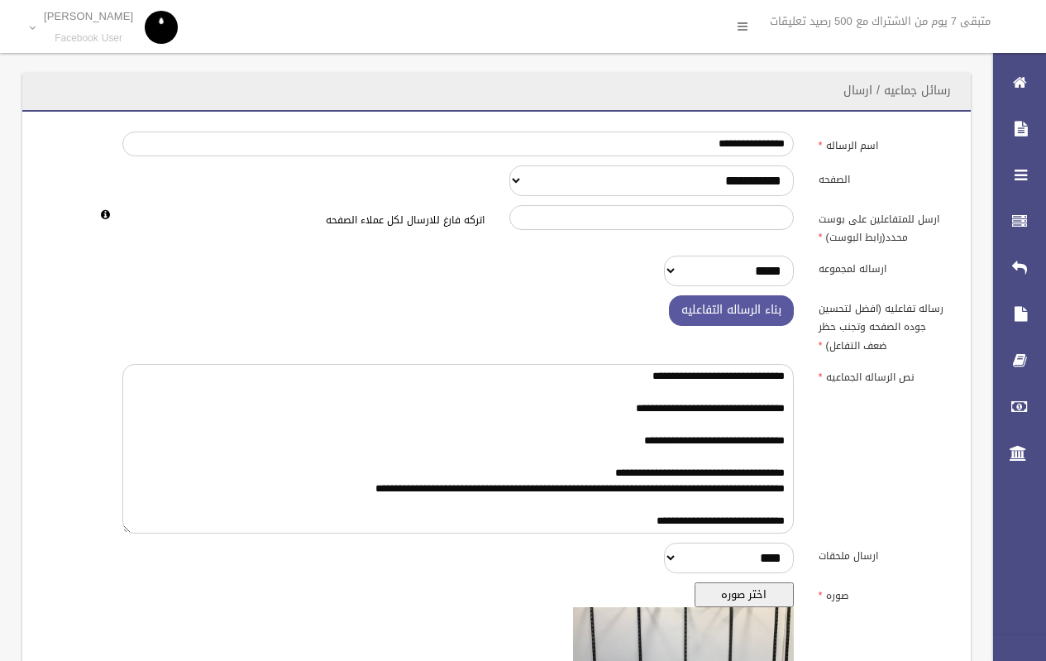  Describe the element at coordinates (88, 38) in the screenshot. I see `small: Facebook User` at that location.